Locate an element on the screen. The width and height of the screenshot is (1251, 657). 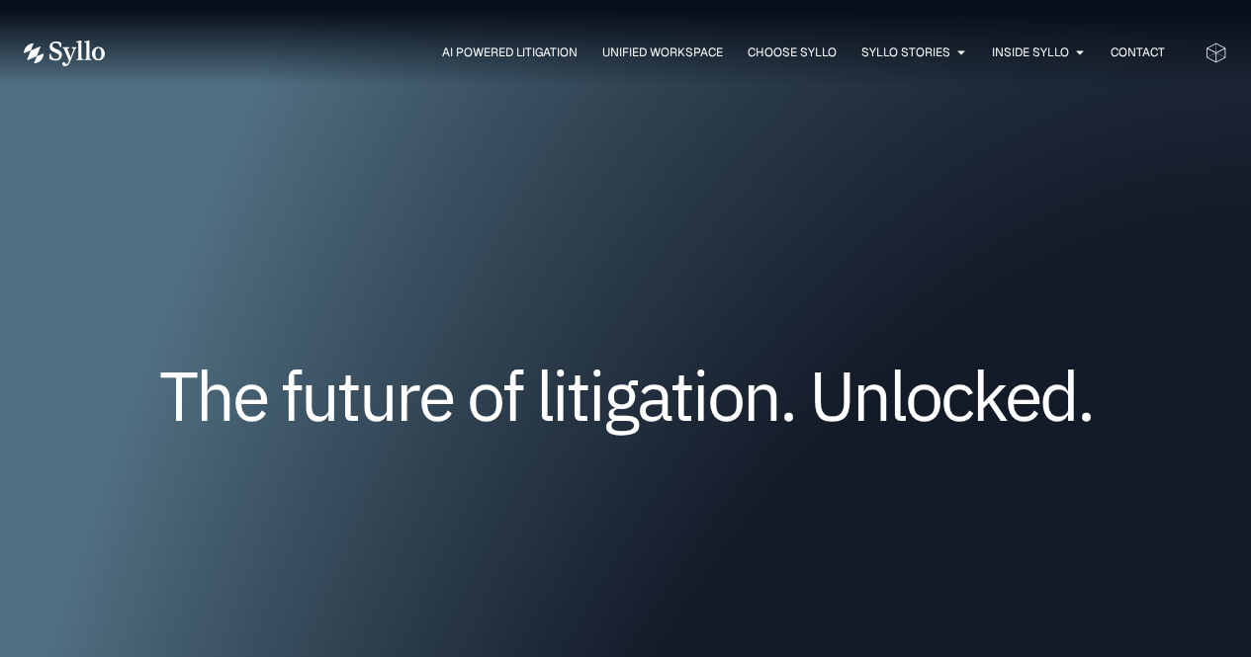
span: Contact is located at coordinates (1137, 52).